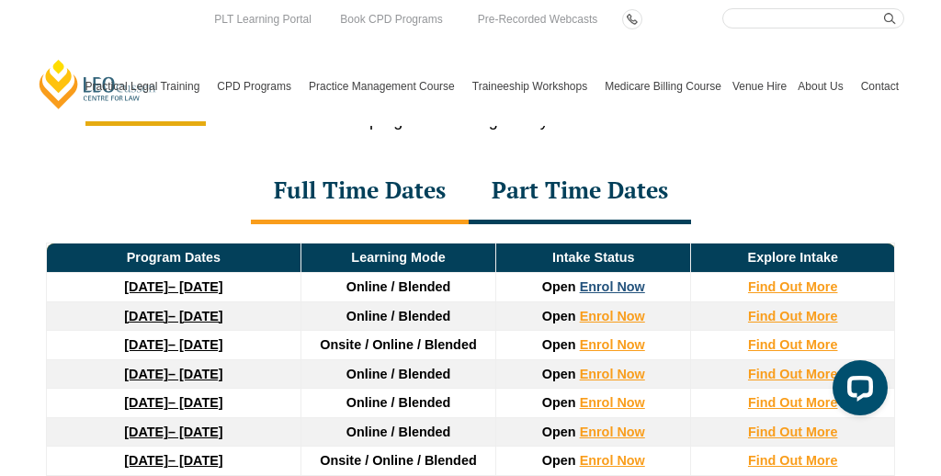 Image resolution: width=941 pixels, height=476 pixels. I want to click on a: Book CPD Programs, so click(390, 19).